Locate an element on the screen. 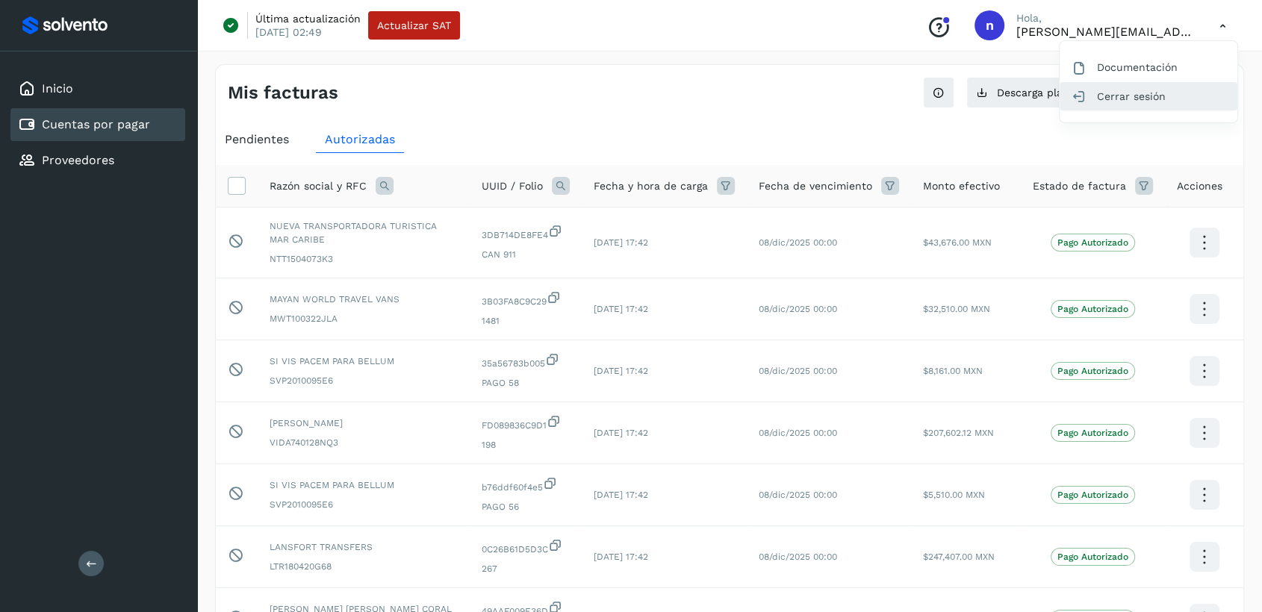  div: Cerrar sesión is located at coordinates (1148, 96).